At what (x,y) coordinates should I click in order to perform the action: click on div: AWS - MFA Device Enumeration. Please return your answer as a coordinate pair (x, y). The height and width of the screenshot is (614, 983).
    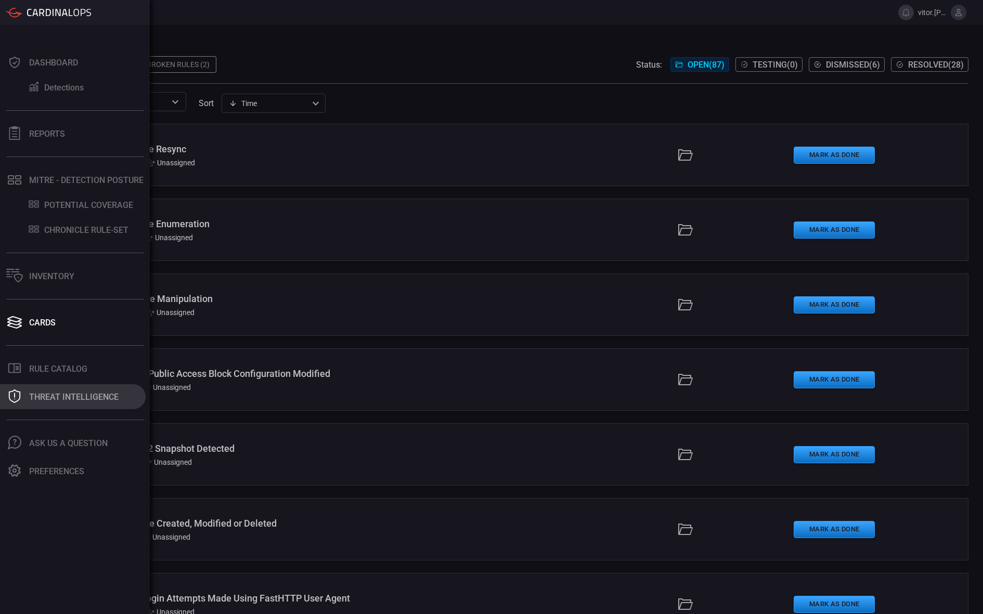
    Looking at the image, I should click on (238, 224).